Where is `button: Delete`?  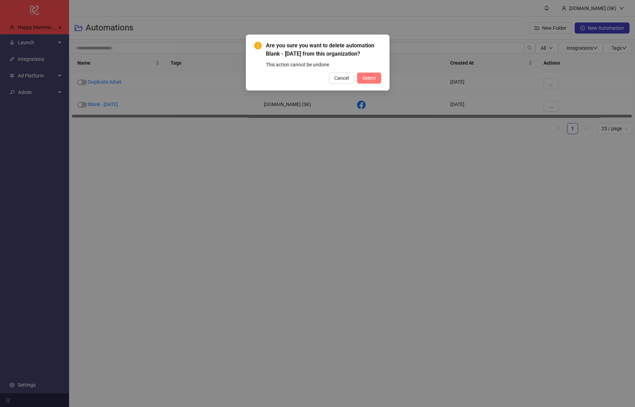 button: Delete is located at coordinates (369, 78).